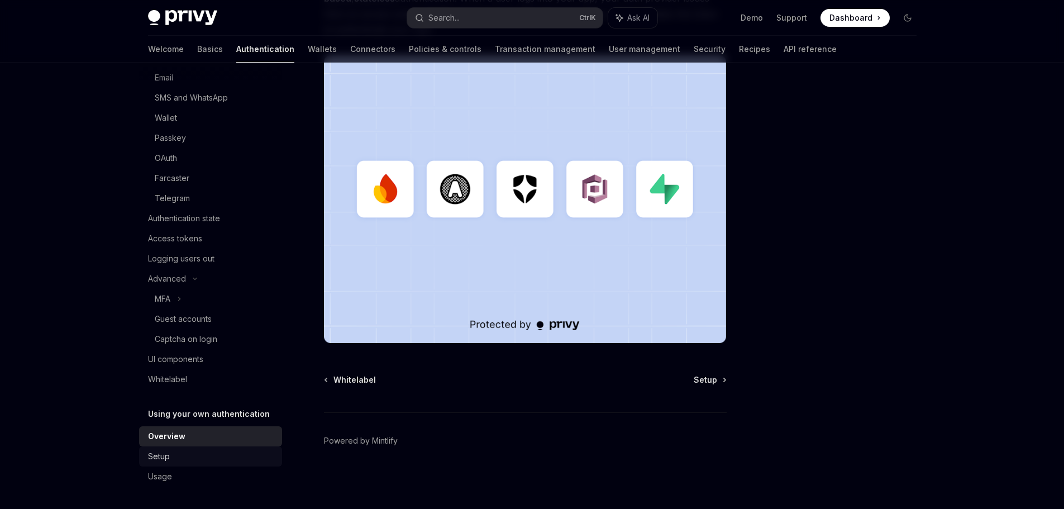 Image resolution: width=1064 pixels, height=509 pixels. Describe the element at coordinates (908, 18) in the screenshot. I see `button: Toggle dark mode` at that location.